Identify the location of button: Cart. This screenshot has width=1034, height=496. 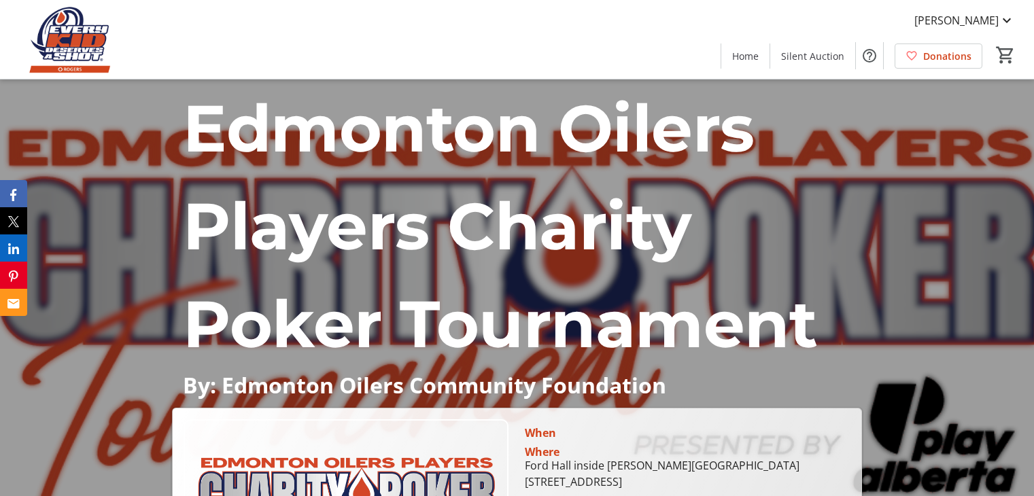
(1005, 55).